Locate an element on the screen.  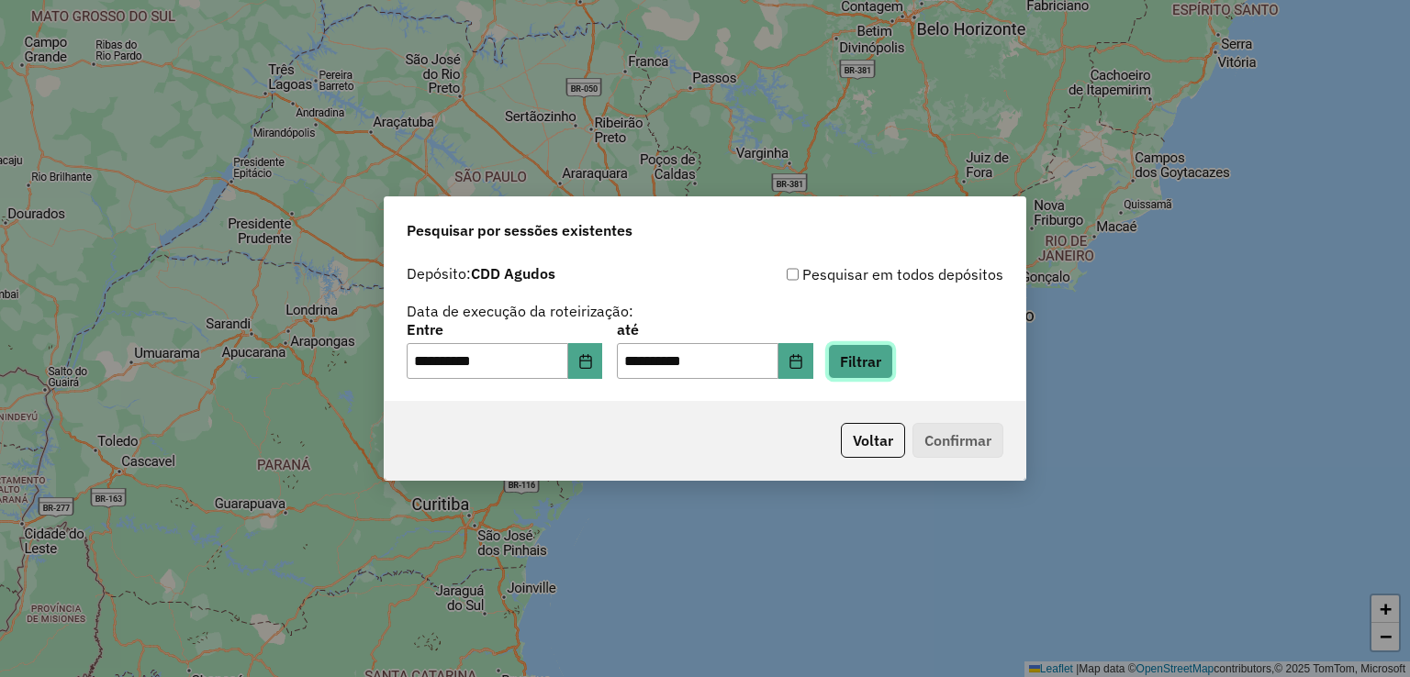
strong: CDD Agudos is located at coordinates (513, 274).